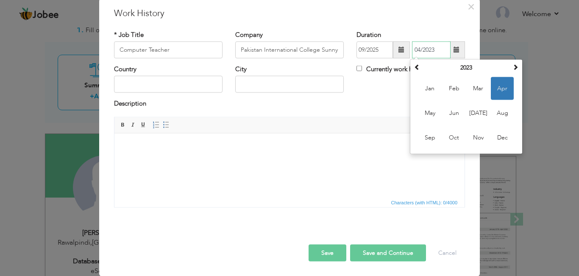  What do you see at coordinates (156, 125) in the screenshot?
I see `a: Insert/Remove Numbered List` at bounding box center [156, 125].